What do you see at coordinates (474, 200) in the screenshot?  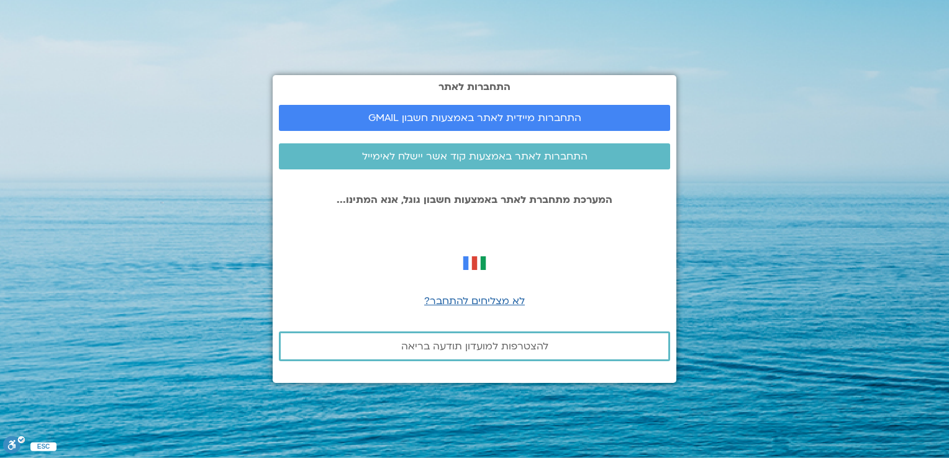 I see `p: המערכת מתחברת לאתר באמצעות חשבון גוגל, אנא המתינו...` at bounding box center [474, 200].